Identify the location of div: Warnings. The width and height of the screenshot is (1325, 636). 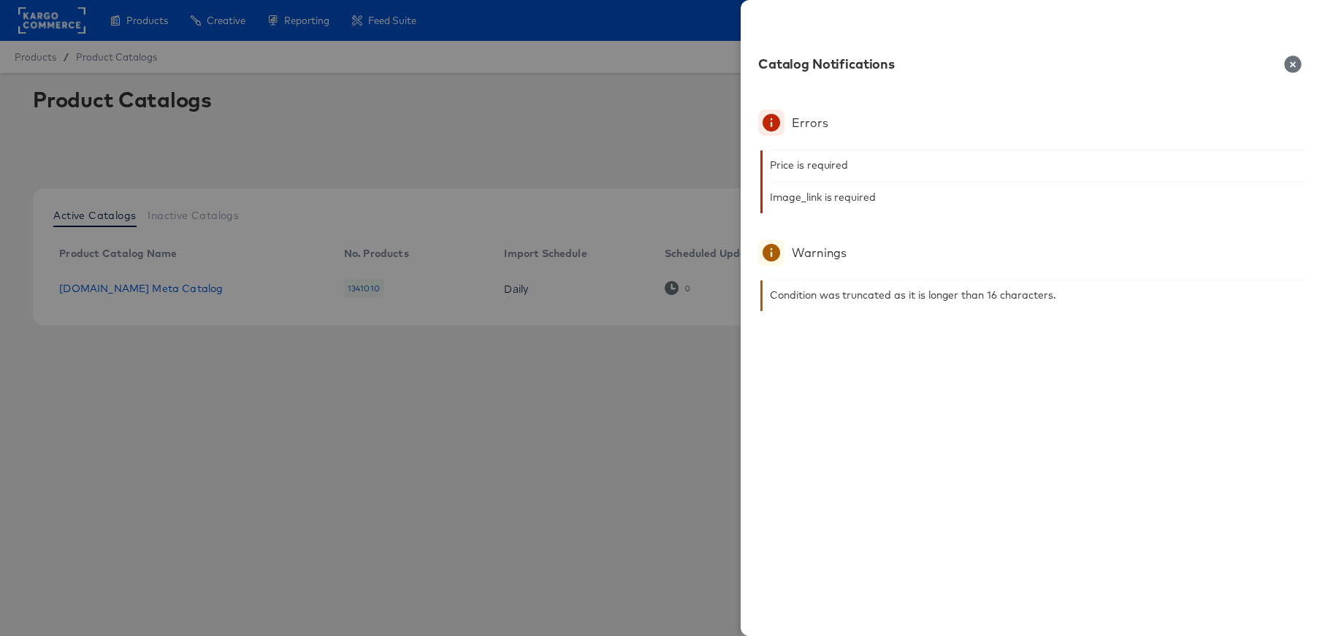
(819, 253).